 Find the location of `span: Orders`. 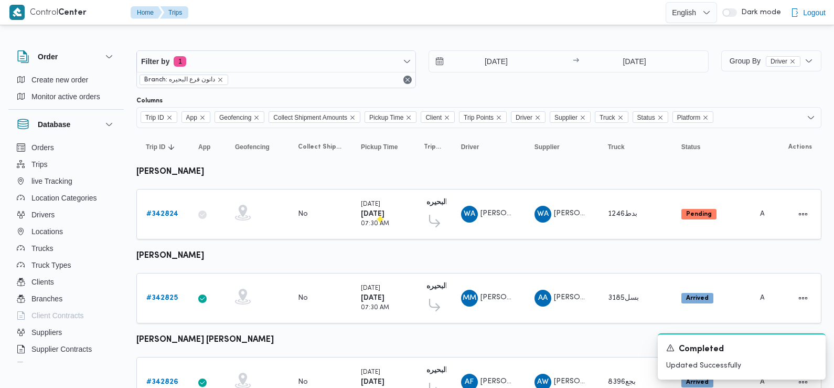

span: Orders is located at coordinates (42, 147).